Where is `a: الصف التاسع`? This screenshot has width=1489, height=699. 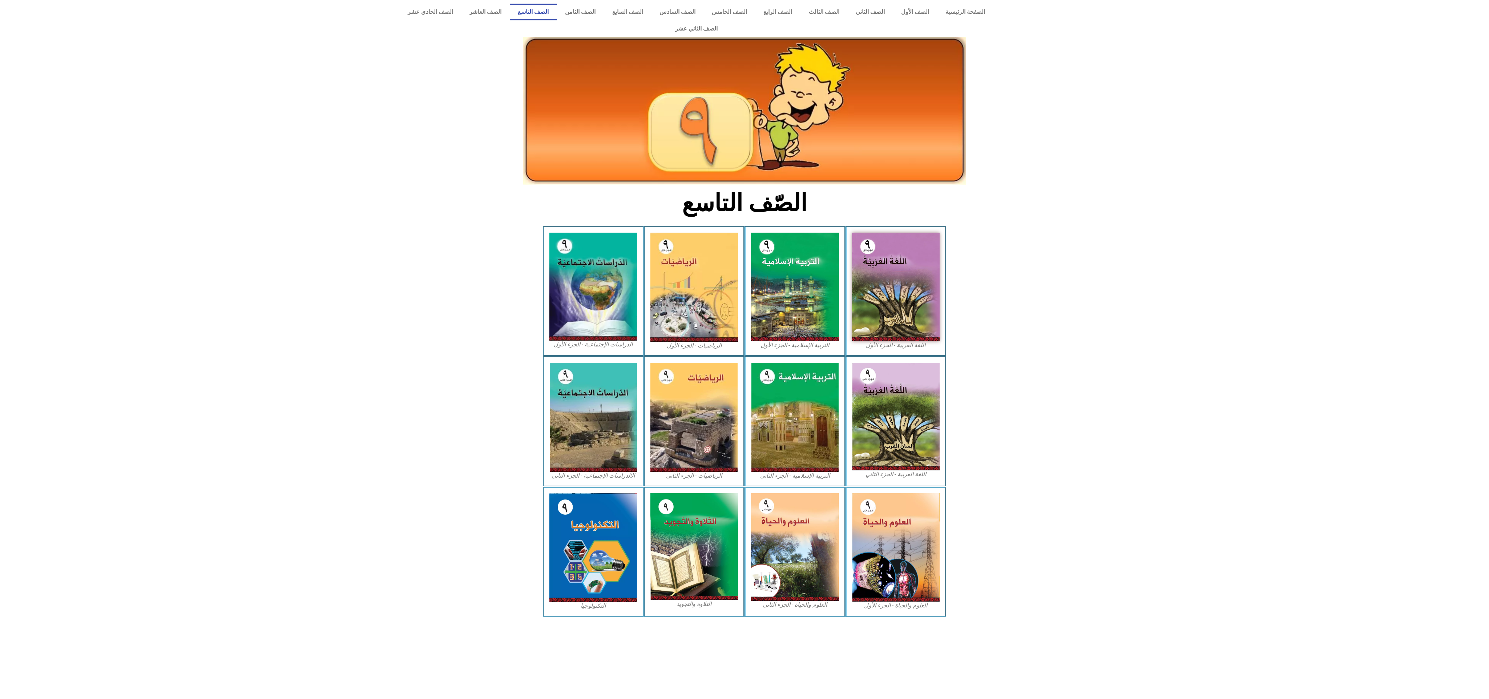 a: الصف التاسع is located at coordinates (533, 12).